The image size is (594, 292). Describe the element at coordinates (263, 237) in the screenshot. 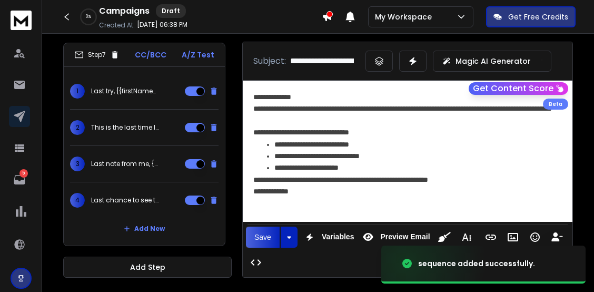

I see `button: Save` at that location.